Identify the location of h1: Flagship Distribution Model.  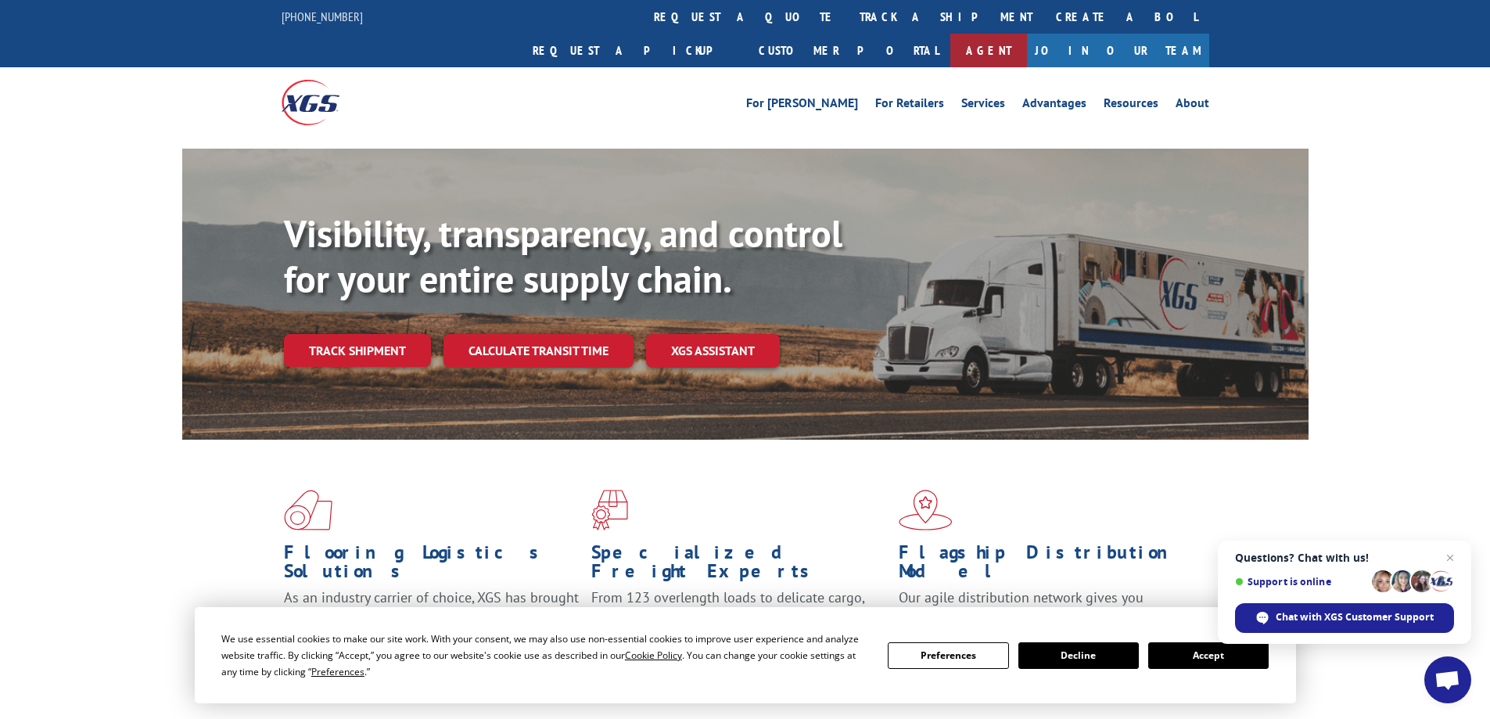
(1047, 566).